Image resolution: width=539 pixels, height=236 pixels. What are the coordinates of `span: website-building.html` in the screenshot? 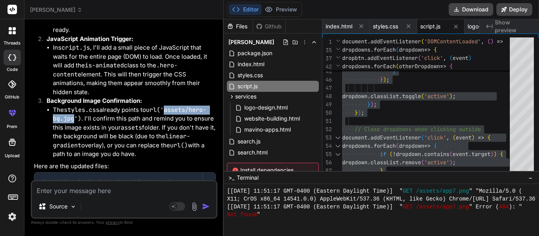 It's located at (272, 119).